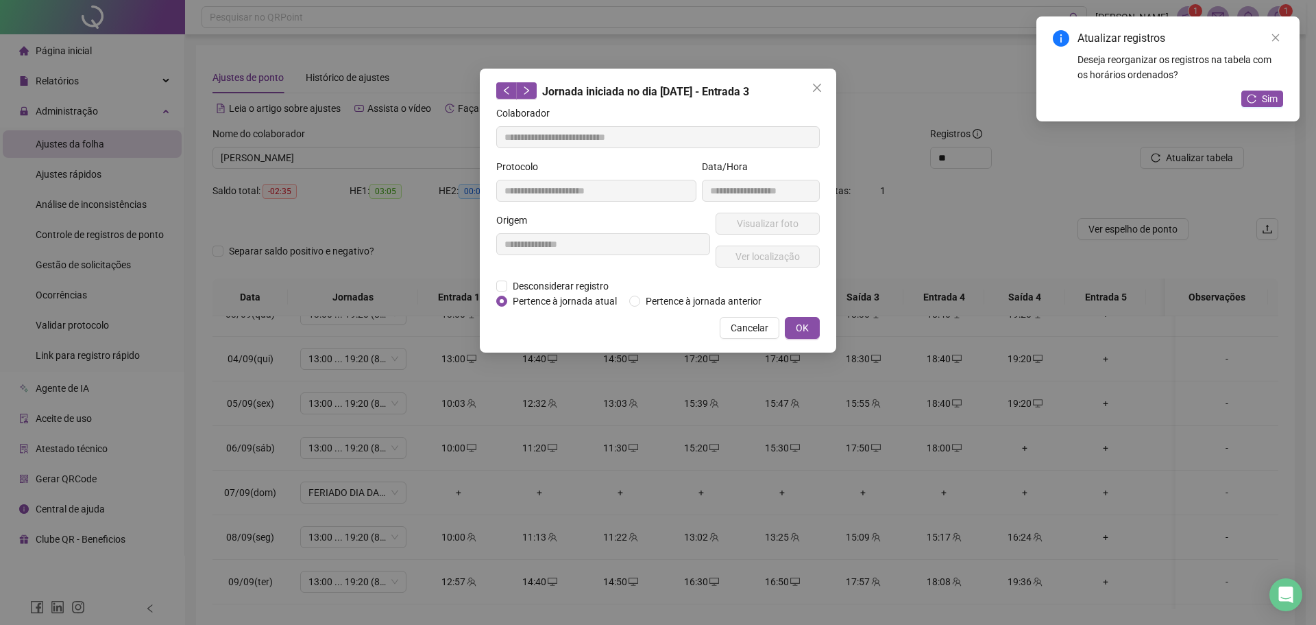  I want to click on button: right, so click(527, 91).